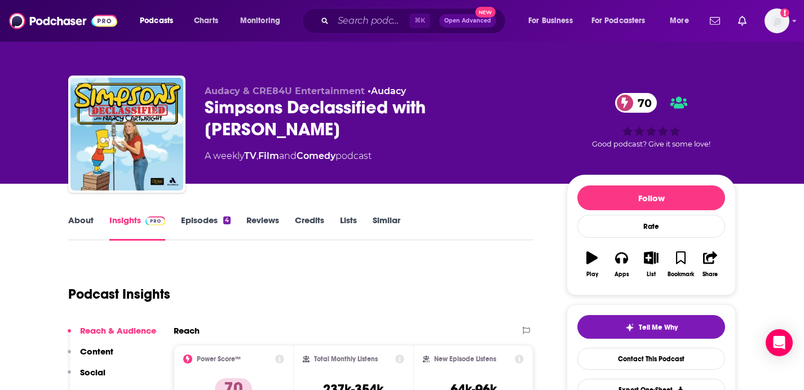 The height and width of the screenshot is (390, 804). Describe the element at coordinates (414, 21) in the screenshot. I see `div: Search podcasts, credits, & more...` at that location.